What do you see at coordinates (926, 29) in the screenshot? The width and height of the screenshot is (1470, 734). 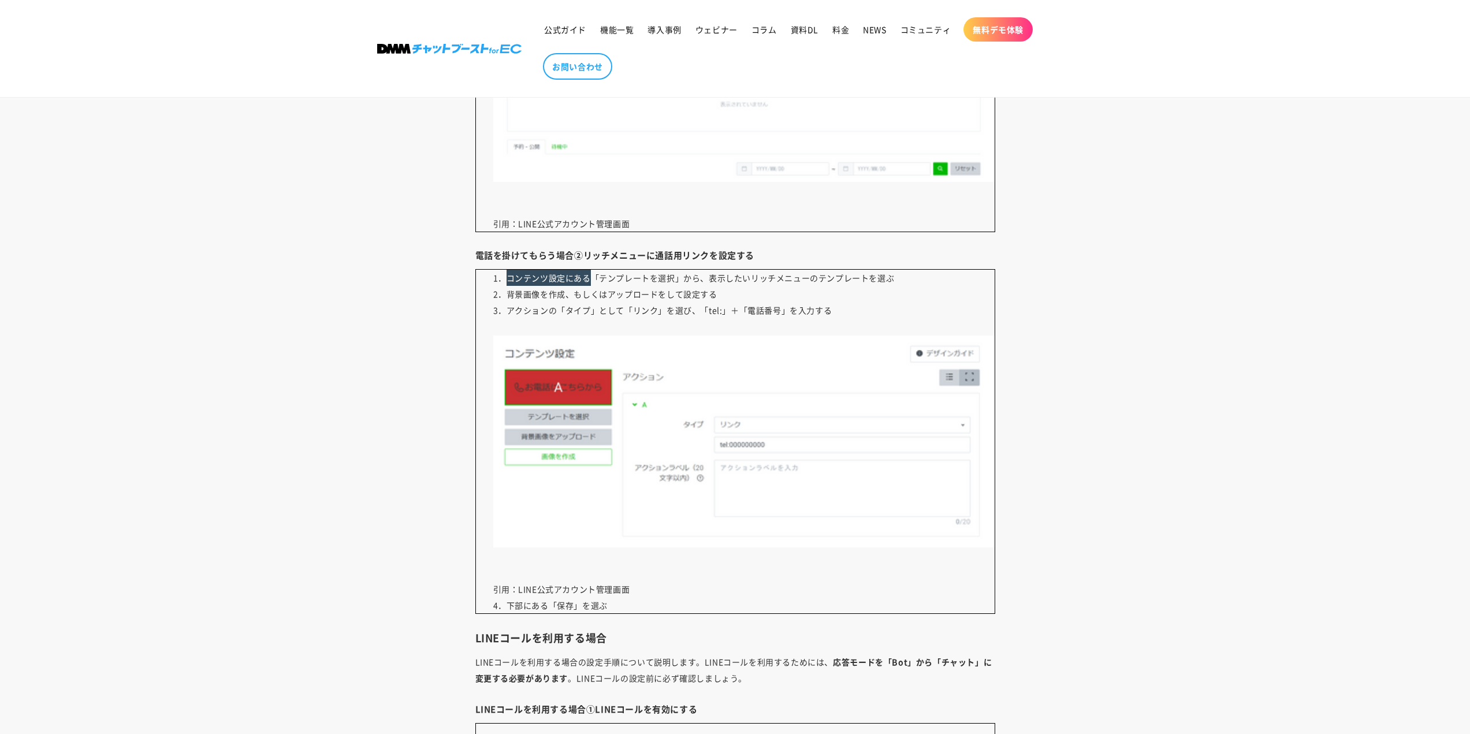 I see `span: コミュニティ` at bounding box center [926, 29].